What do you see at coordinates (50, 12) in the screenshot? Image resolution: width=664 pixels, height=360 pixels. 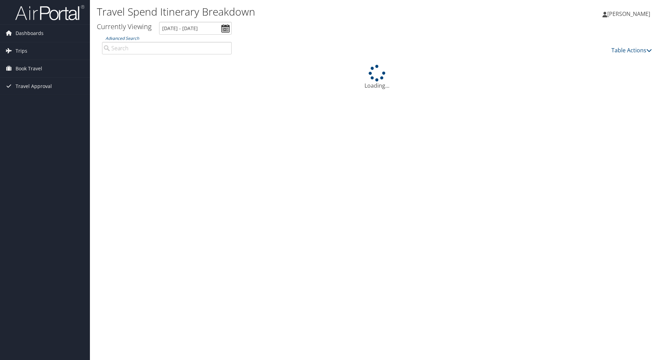 I see `img: airportal-logo.png` at bounding box center [50, 12].